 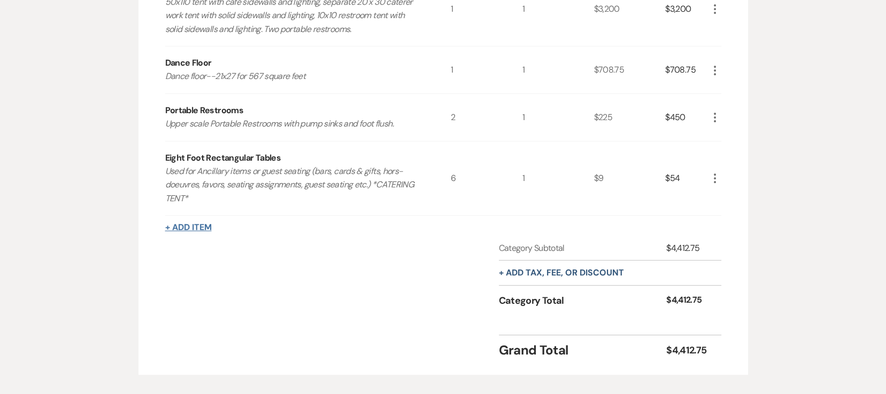 I want to click on p: Upper scale Portable Restrooms with pump sinks and foot flush., so click(x=293, y=124).